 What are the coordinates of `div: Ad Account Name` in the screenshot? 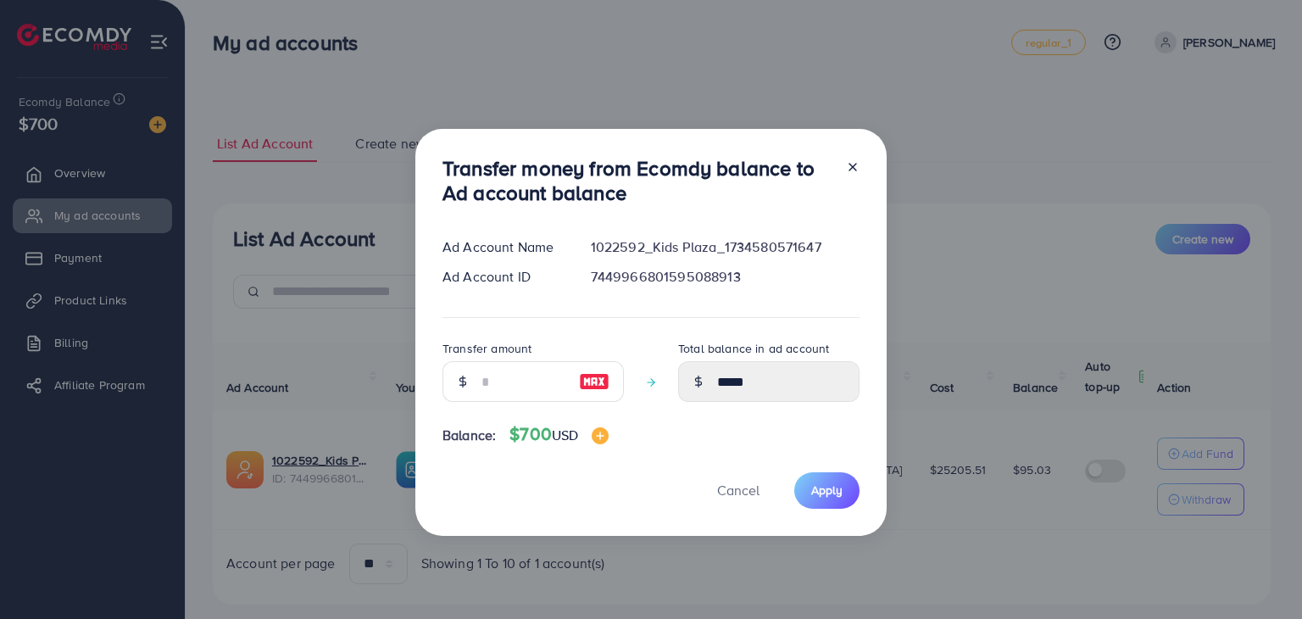 It's located at (503, 247).